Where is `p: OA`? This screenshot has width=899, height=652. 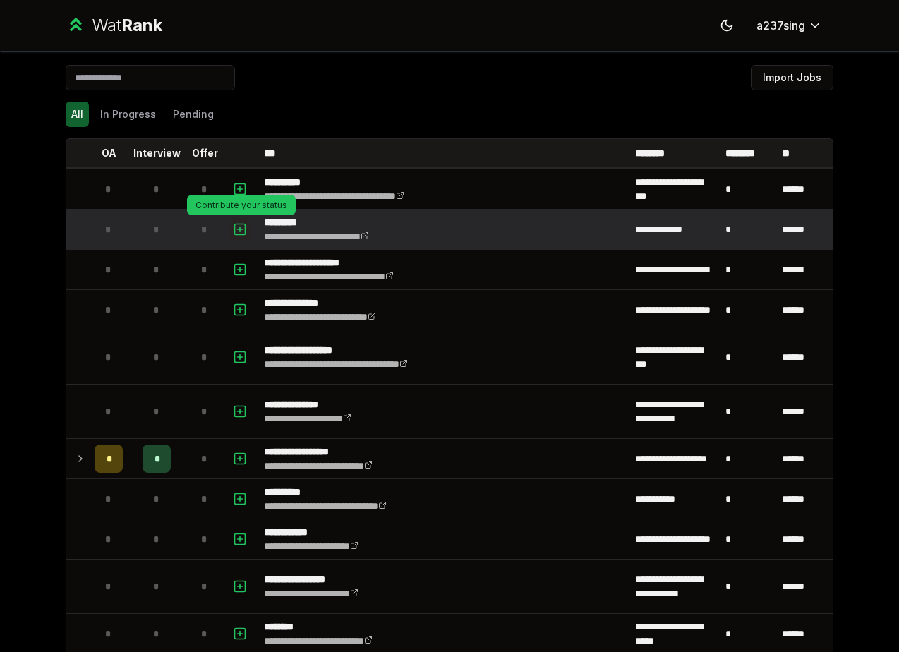
p: OA is located at coordinates (109, 153).